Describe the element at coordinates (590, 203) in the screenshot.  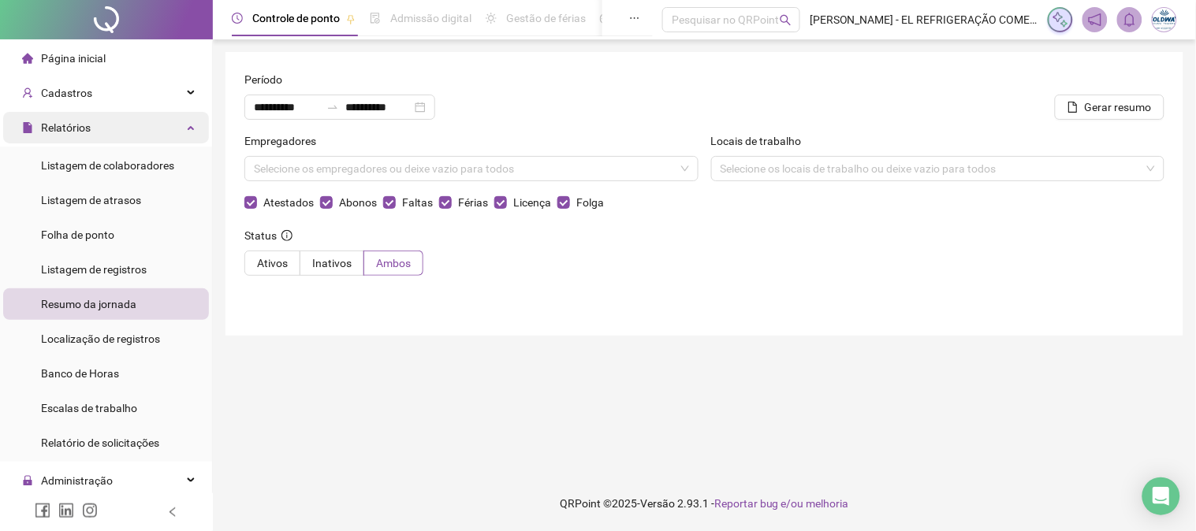
I see `span: Folga` at that location.